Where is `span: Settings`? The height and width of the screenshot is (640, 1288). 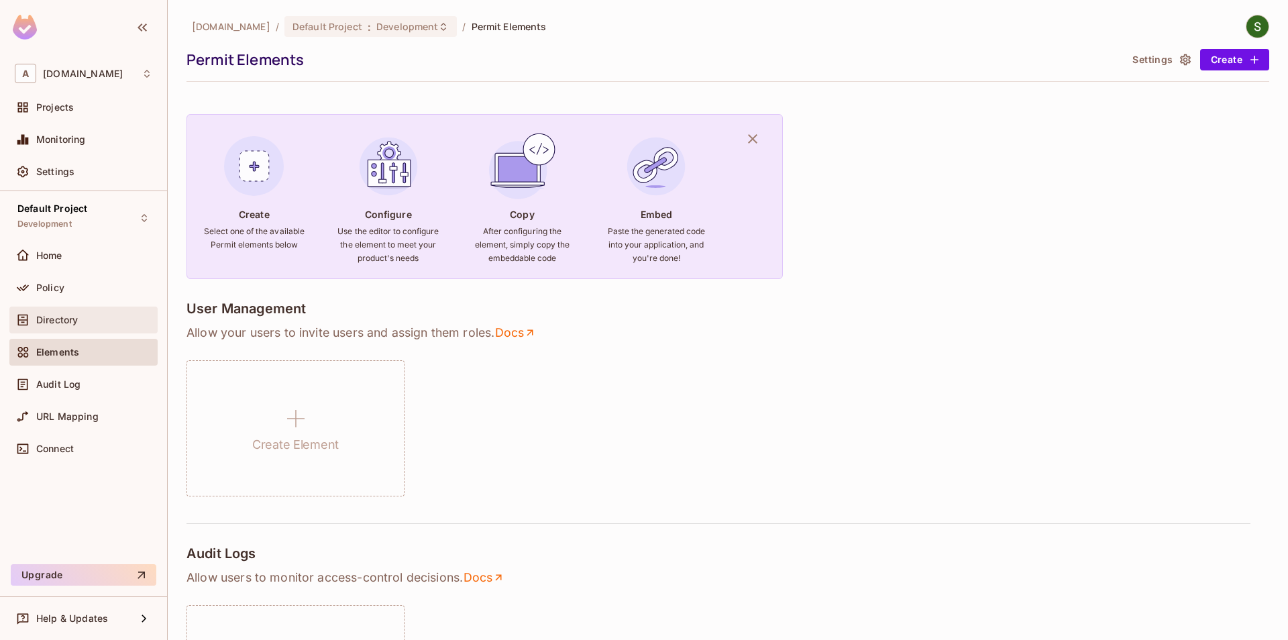 span: Settings is located at coordinates (55, 172).